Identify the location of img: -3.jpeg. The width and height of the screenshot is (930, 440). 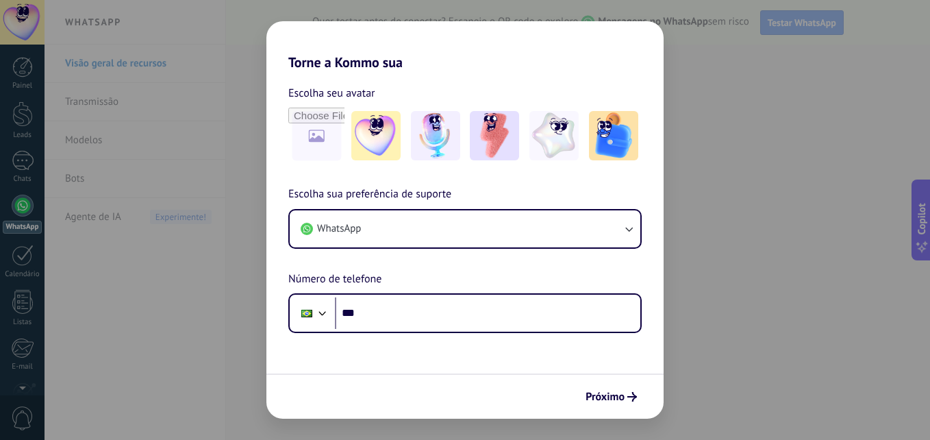
(495, 136).